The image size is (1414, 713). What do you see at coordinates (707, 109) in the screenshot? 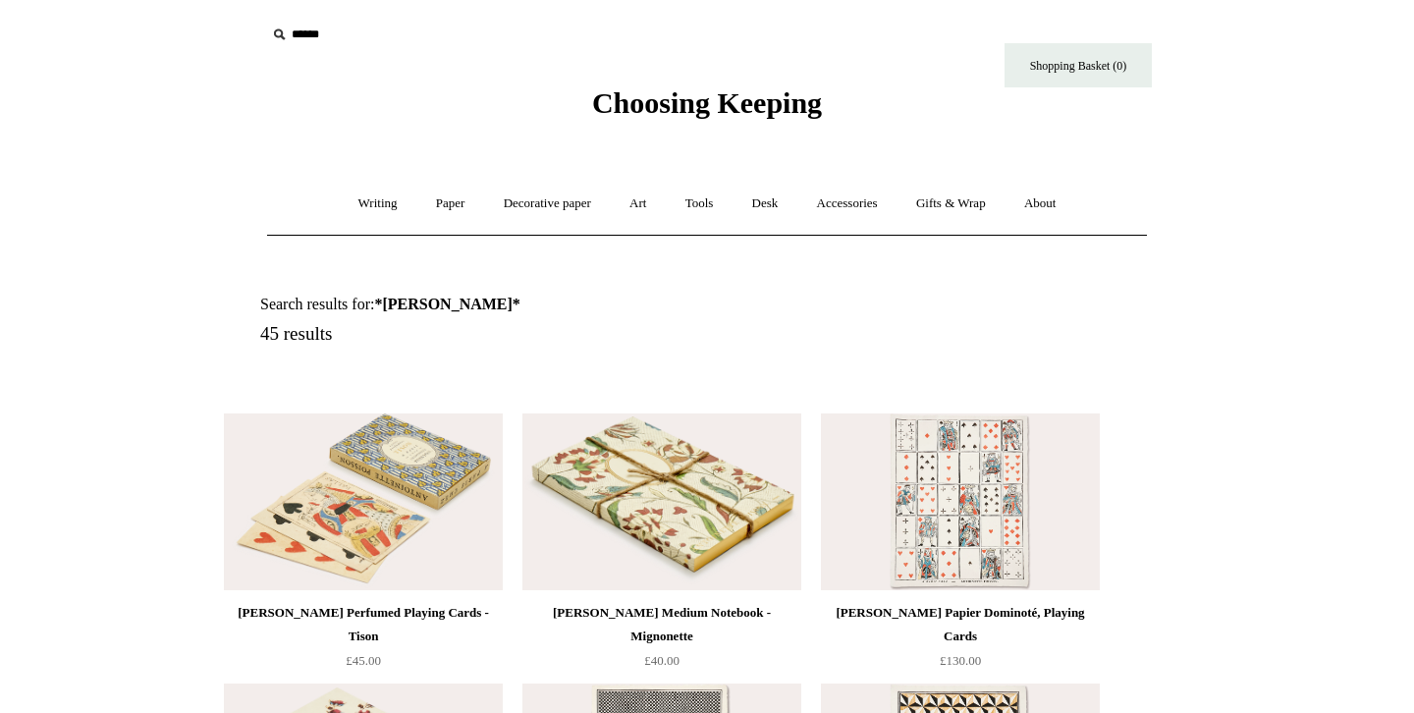
I see `a: Choosing Keeping` at bounding box center [707, 109].